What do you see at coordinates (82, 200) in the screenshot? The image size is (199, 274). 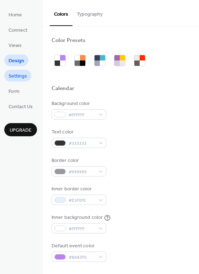 I see `span: #E5F0FE` at bounding box center [82, 200].